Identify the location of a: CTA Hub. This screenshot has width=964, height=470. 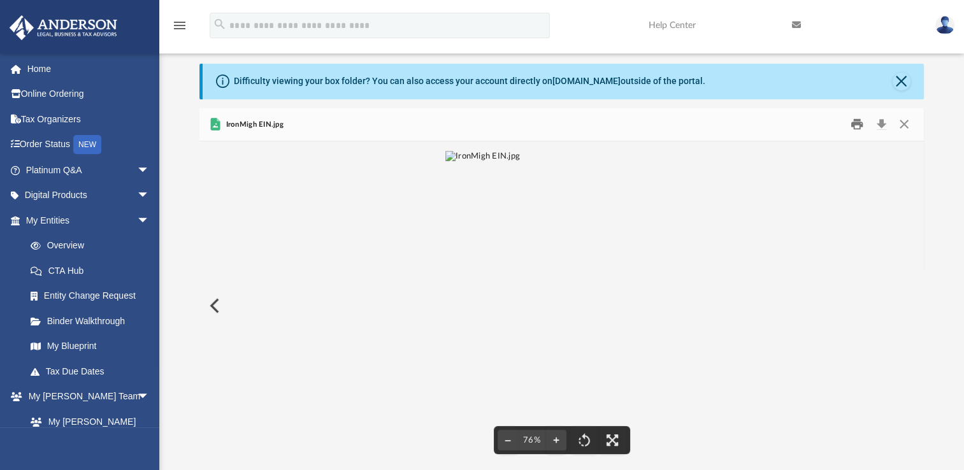
(93, 271).